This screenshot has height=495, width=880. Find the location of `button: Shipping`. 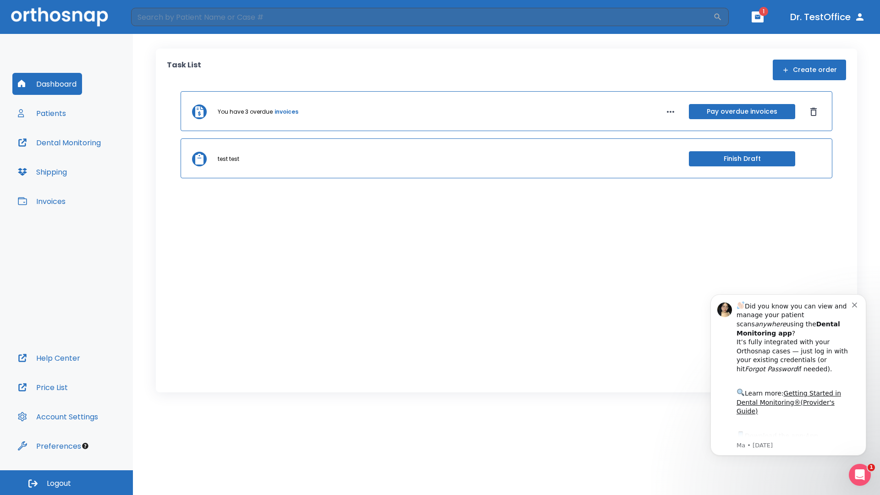

button: Shipping is located at coordinates (42, 172).